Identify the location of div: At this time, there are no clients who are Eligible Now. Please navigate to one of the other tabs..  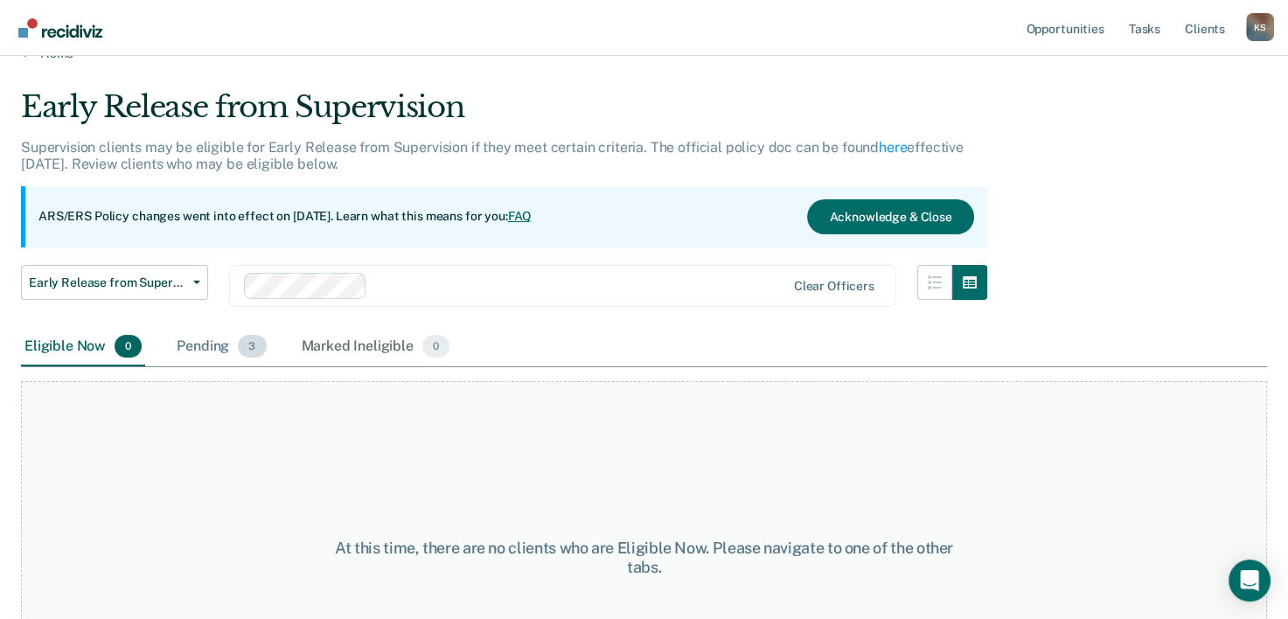
(644, 557).